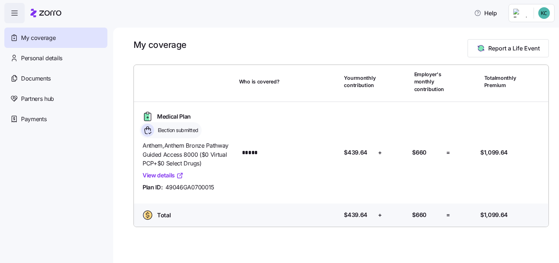 The width and height of the screenshot is (559, 263). I want to click on a: My coverage, so click(56, 38).